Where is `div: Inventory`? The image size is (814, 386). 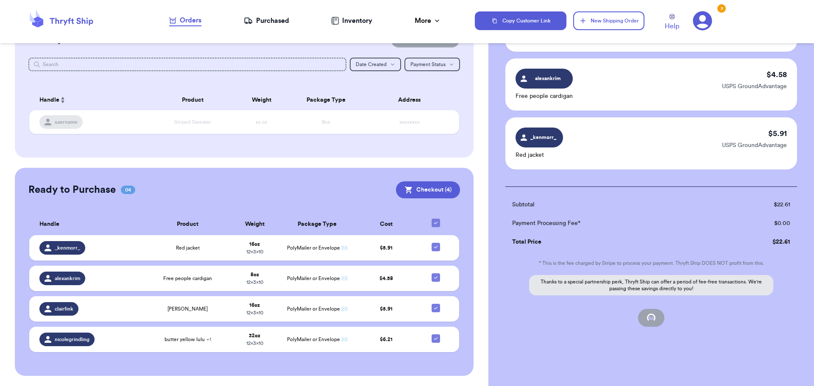
div: Inventory is located at coordinates (351, 21).